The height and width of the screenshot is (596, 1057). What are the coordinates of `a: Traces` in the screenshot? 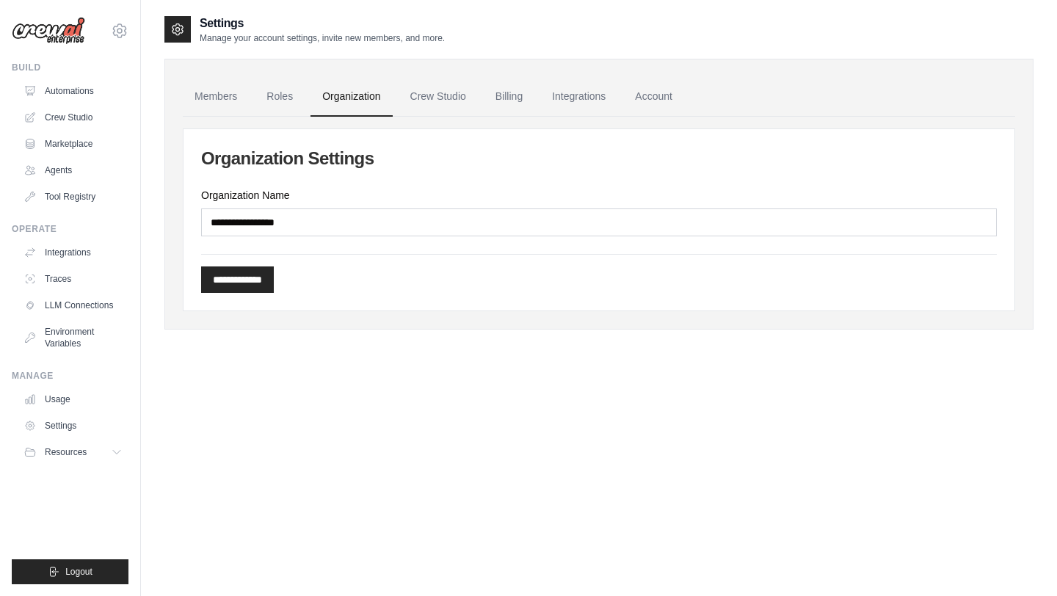 It's located at (73, 279).